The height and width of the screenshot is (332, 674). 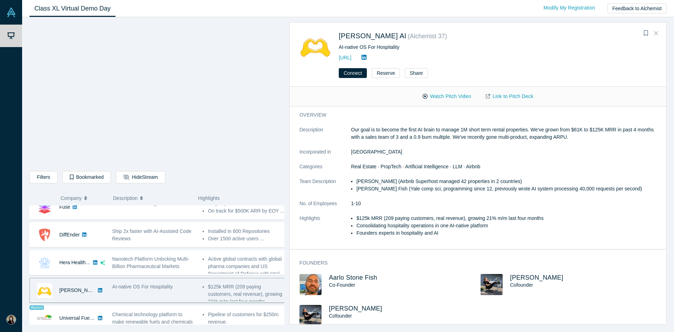 I want to click on dt: Categories, so click(x=325, y=170).